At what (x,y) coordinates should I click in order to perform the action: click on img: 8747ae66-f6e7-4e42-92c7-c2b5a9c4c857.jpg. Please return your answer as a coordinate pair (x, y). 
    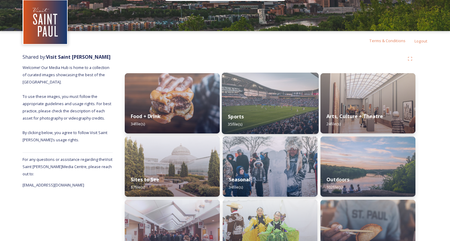
    Looking at the image, I should click on (270, 103).